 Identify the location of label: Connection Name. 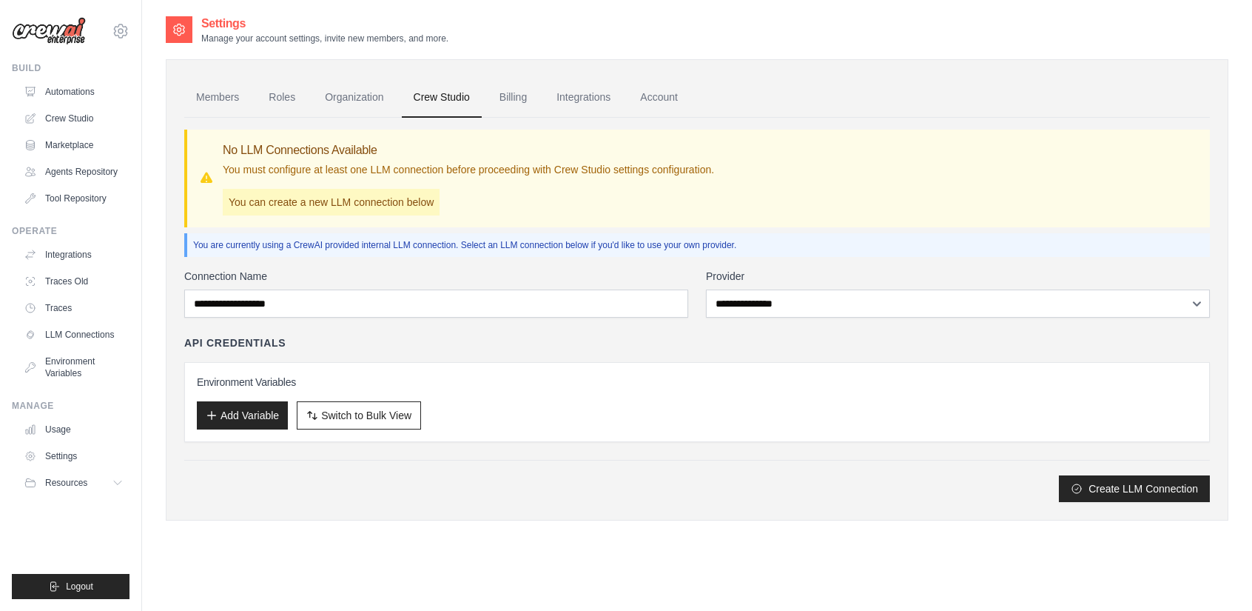
(436, 276).